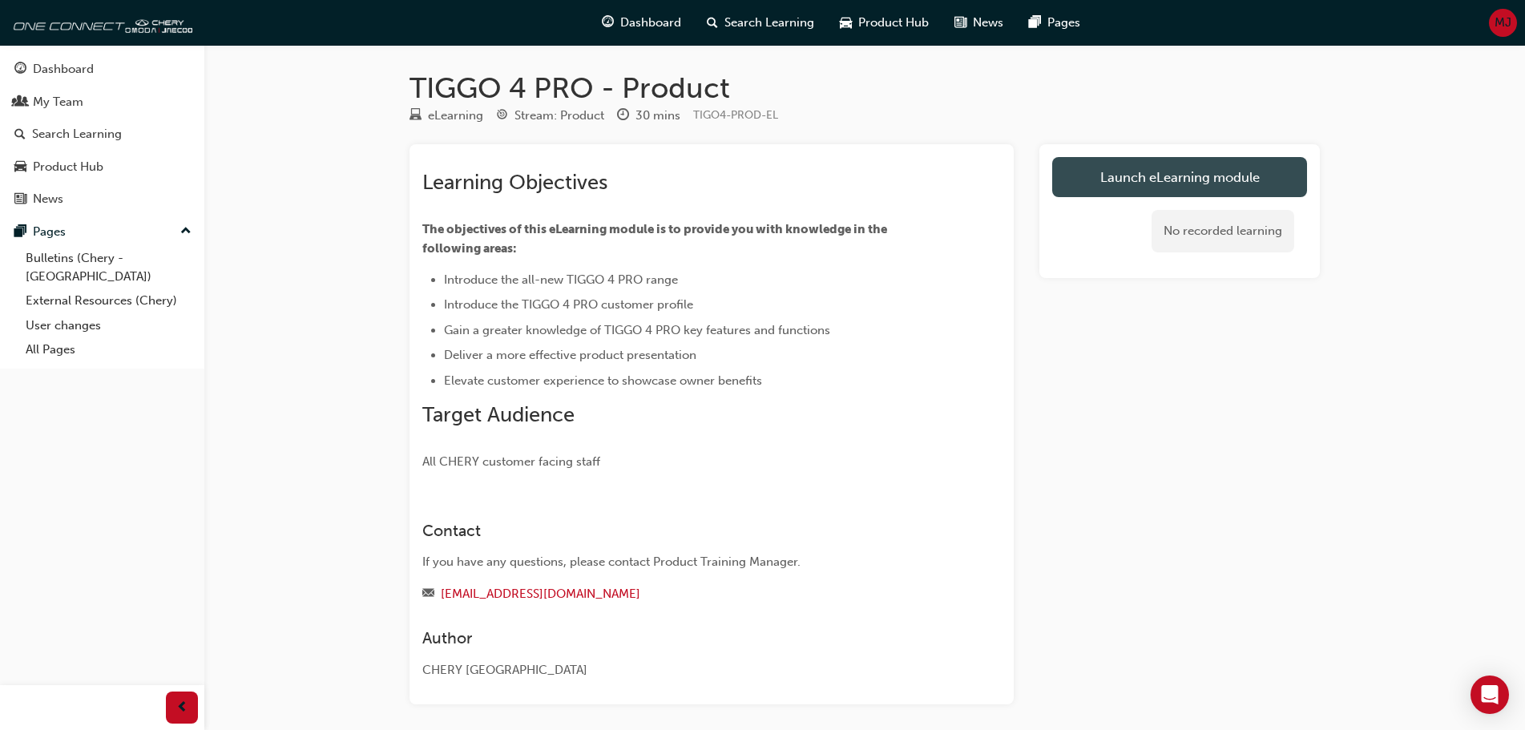 This screenshot has height=730, width=1525. Describe the element at coordinates (1490, 695) in the screenshot. I see `div: Open Intercom Messenger` at that location.